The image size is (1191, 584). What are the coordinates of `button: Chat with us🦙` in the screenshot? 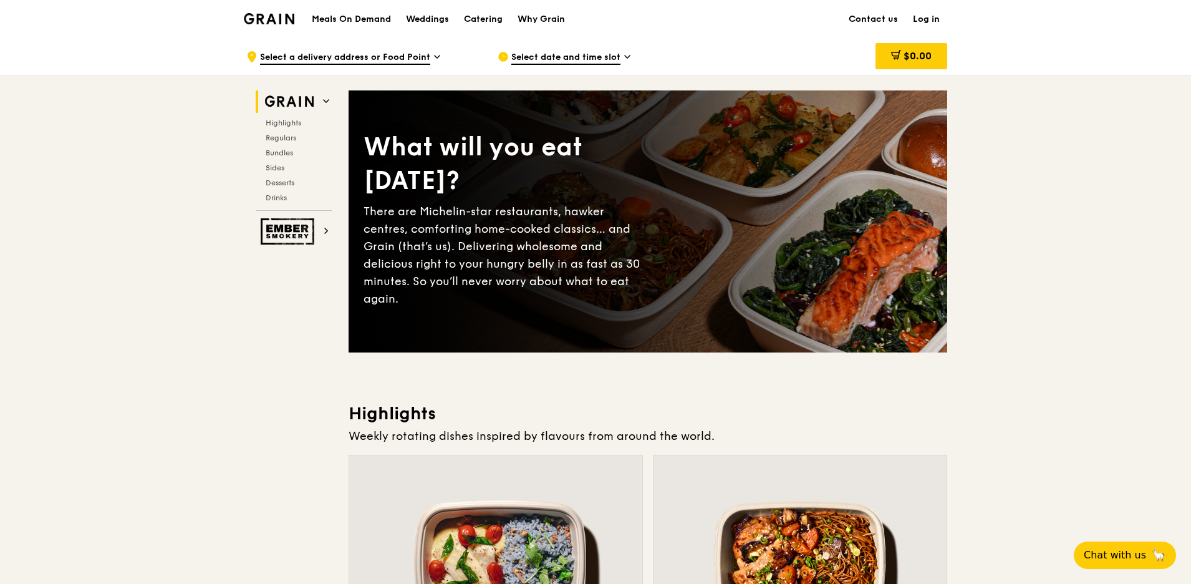 It's located at (1125, 555).